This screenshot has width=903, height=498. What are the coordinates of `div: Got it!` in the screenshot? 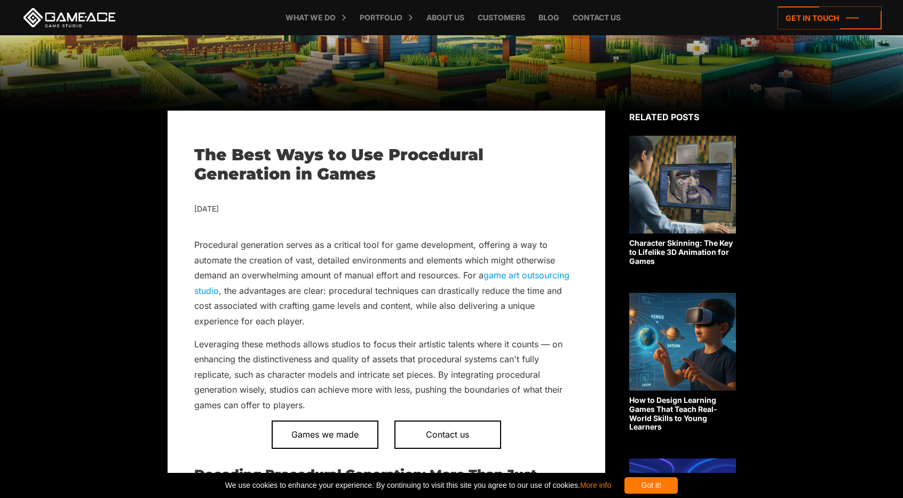 It's located at (651, 485).